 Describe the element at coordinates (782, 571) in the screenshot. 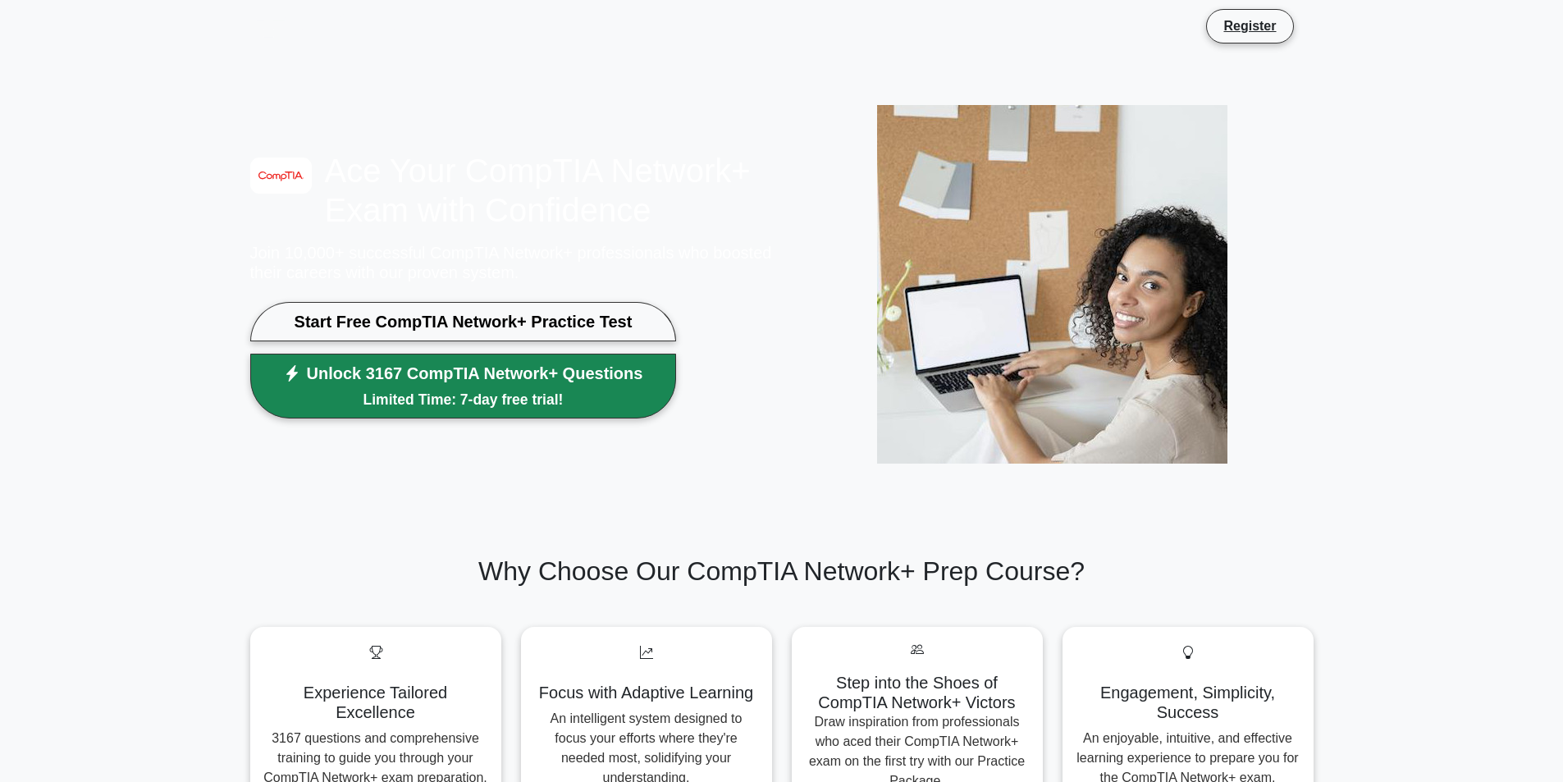

I see `h2: Why Choose Our CompTIA Network+ Prep Course?` at that location.